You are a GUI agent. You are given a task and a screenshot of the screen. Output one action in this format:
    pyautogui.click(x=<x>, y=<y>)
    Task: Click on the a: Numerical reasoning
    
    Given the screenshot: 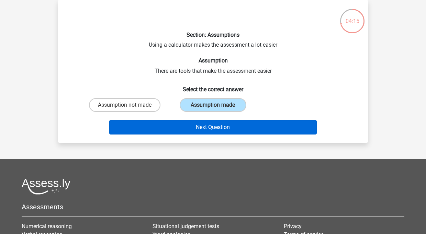 What is the action you would take?
    pyautogui.click(x=47, y=226)
    